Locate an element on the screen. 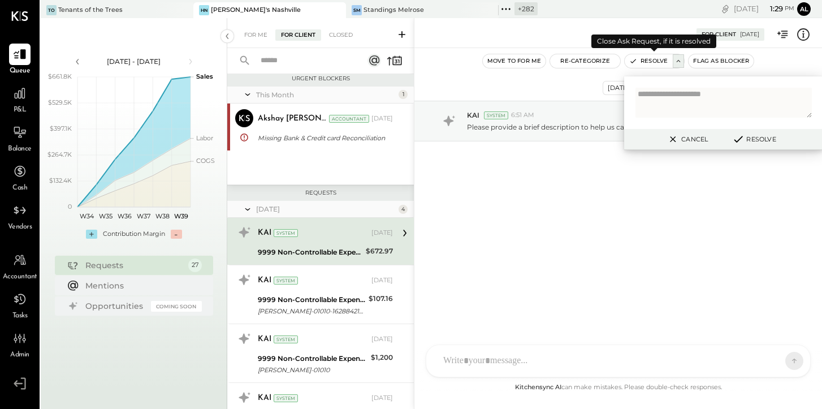 Image resolution: width=822 pixels, height=409 pixels. div: + 282 is located at coordinates (526, 8).